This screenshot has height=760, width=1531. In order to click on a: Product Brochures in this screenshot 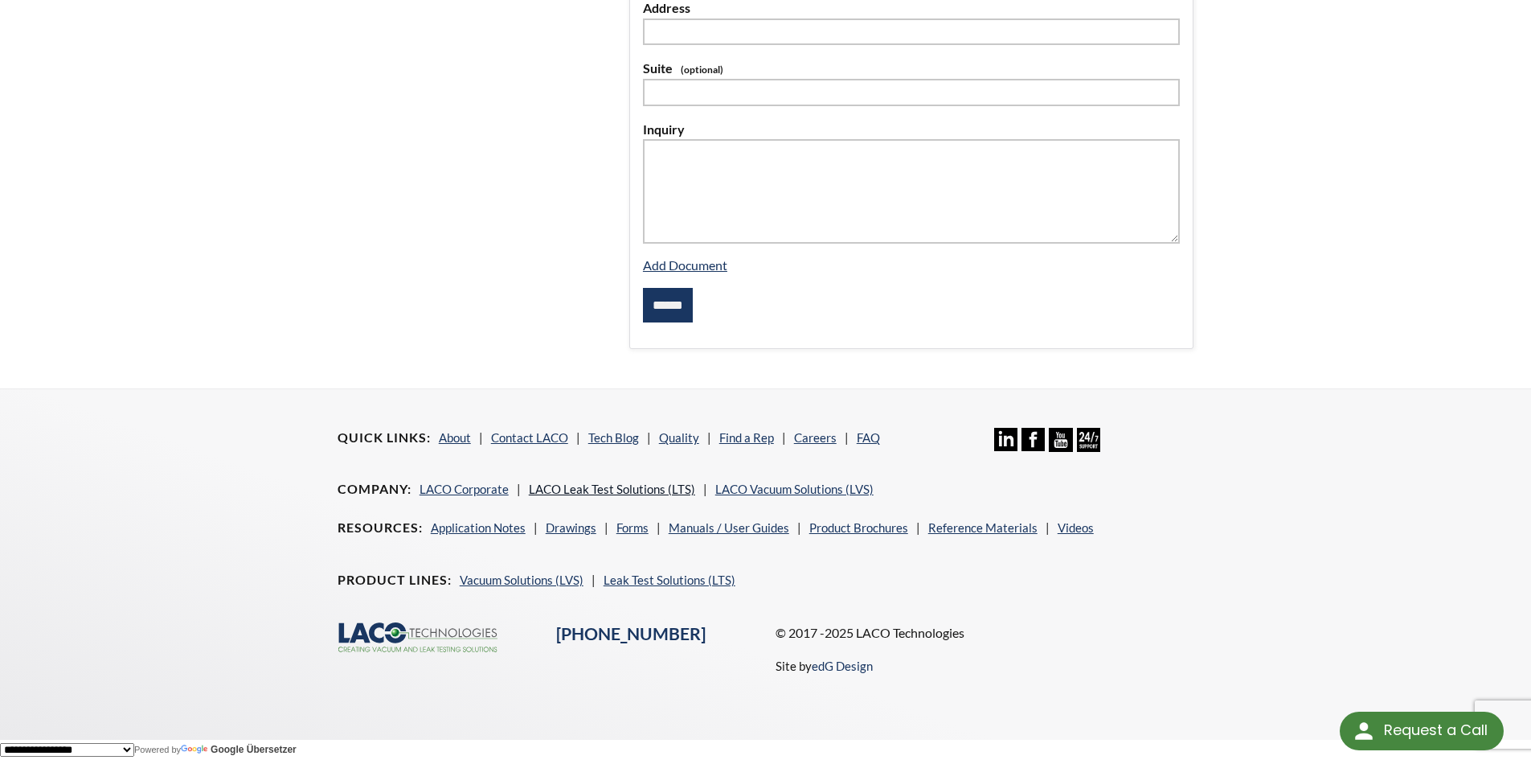, I will do `click(858, 527)`.